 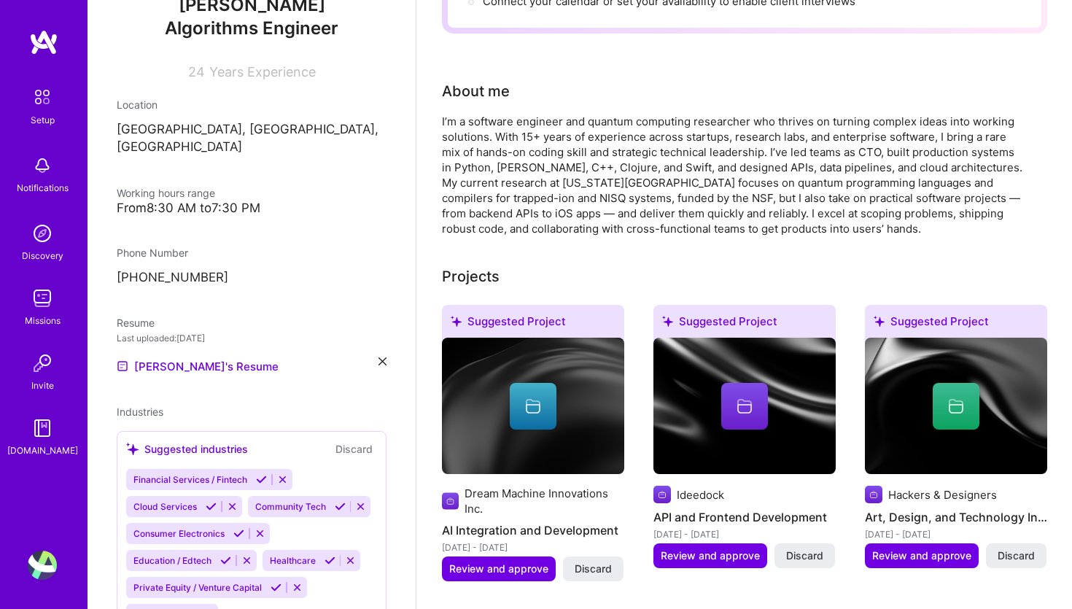 What do you see at coordinates (42, 233) in the screenshot?
I see `img: discovery` at bounding box center [42, 233].